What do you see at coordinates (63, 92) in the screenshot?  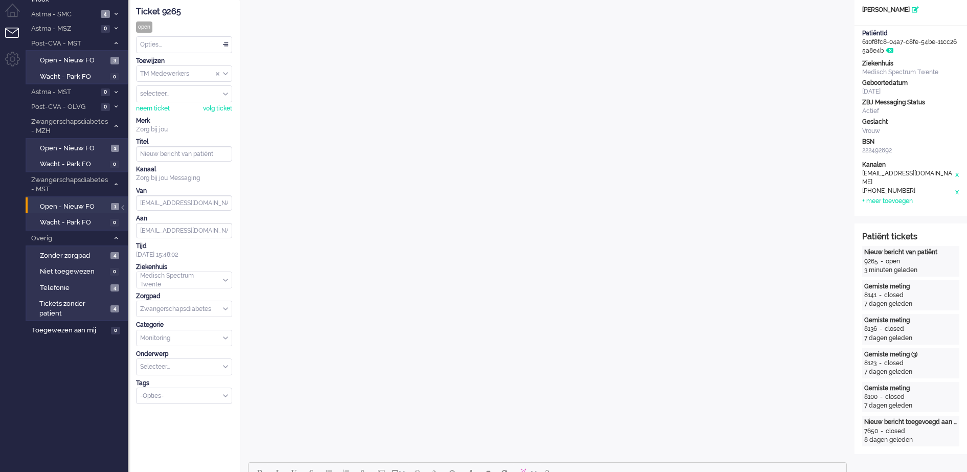 I see `span: Astma - MST` at bounding box center [63, 92].